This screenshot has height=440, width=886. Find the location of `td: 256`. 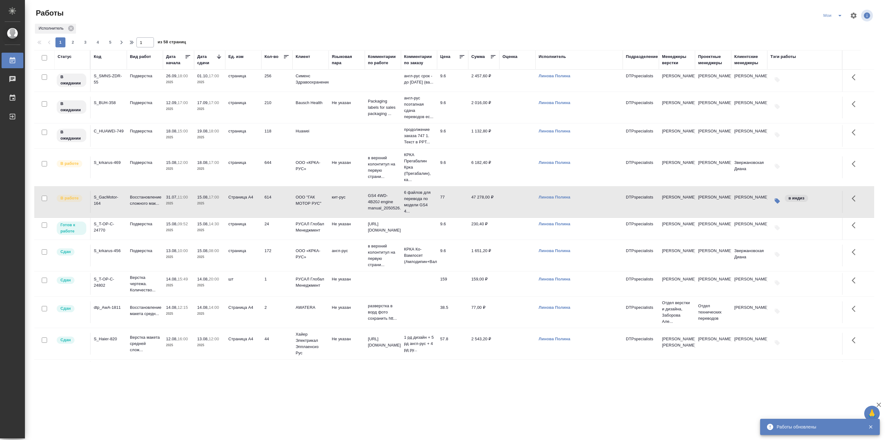

td: 256 is located at coordinates (277, 81).